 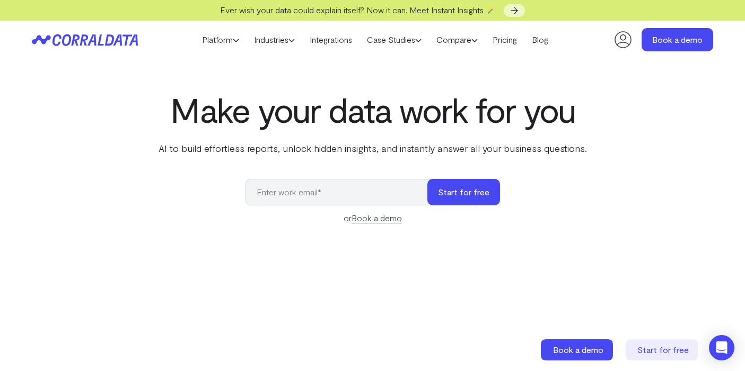 I want to click on h1: Make your data work for you, so click(x=373, y=110).